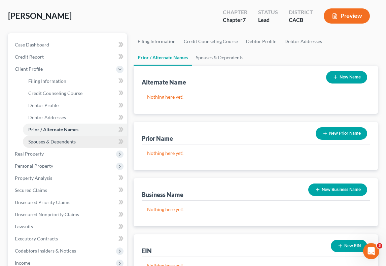  I want to click on span: Debtor Addresses, so click(47, 117).